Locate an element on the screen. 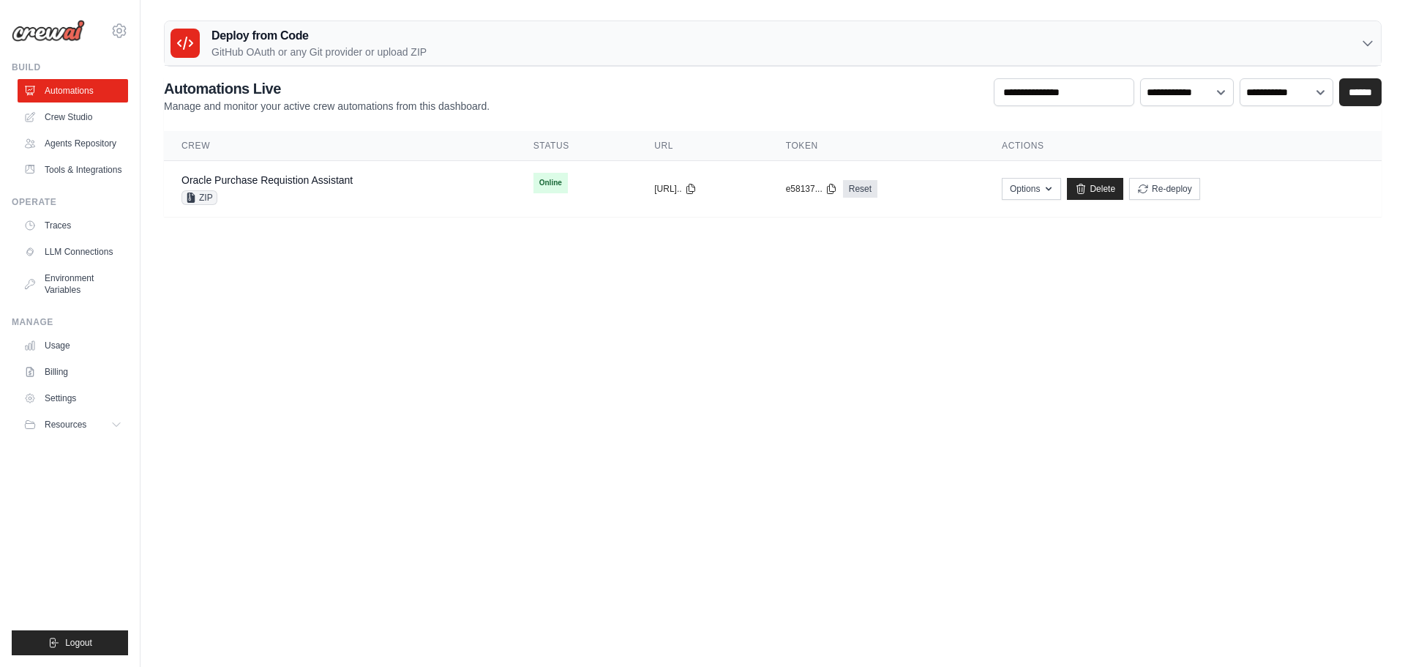 This screenshot has height=667, width=1405. button: Resources is located at coordinates (72, 424).